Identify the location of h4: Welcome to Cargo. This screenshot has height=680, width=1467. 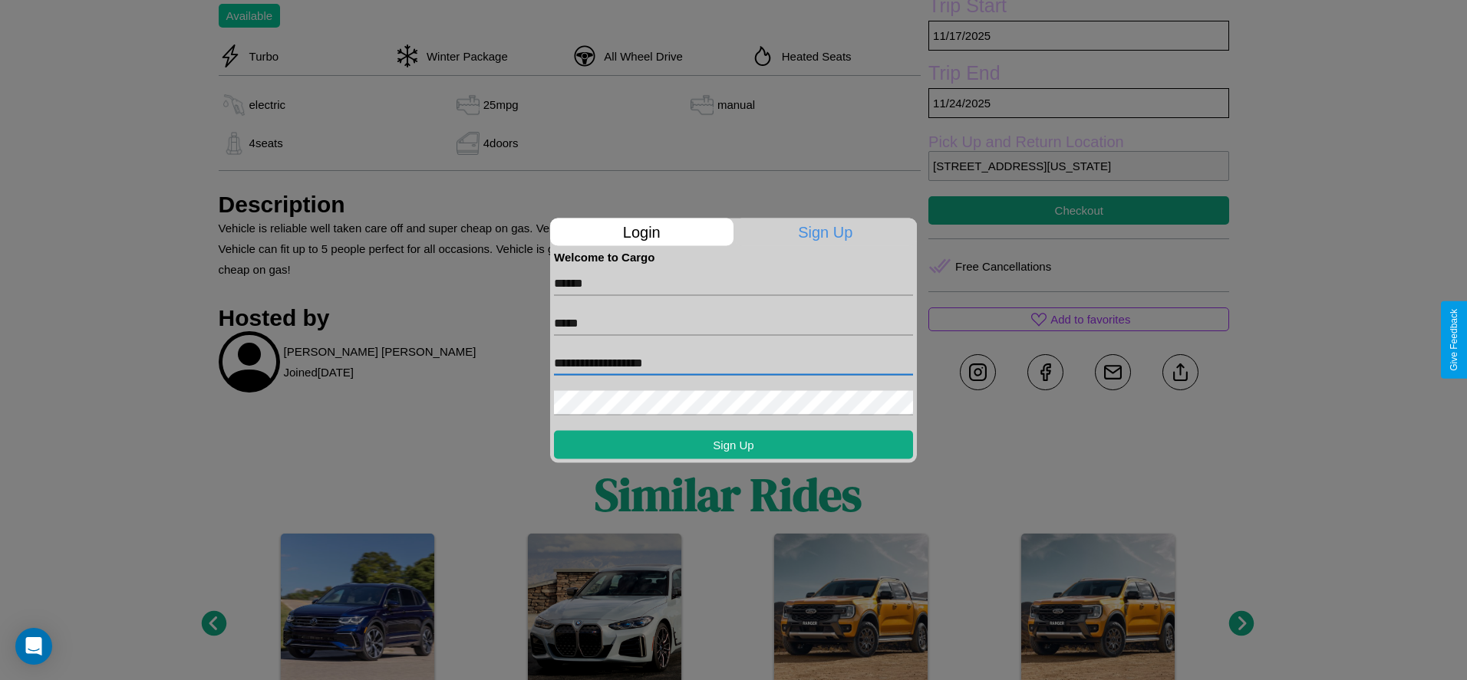
(733, 256).